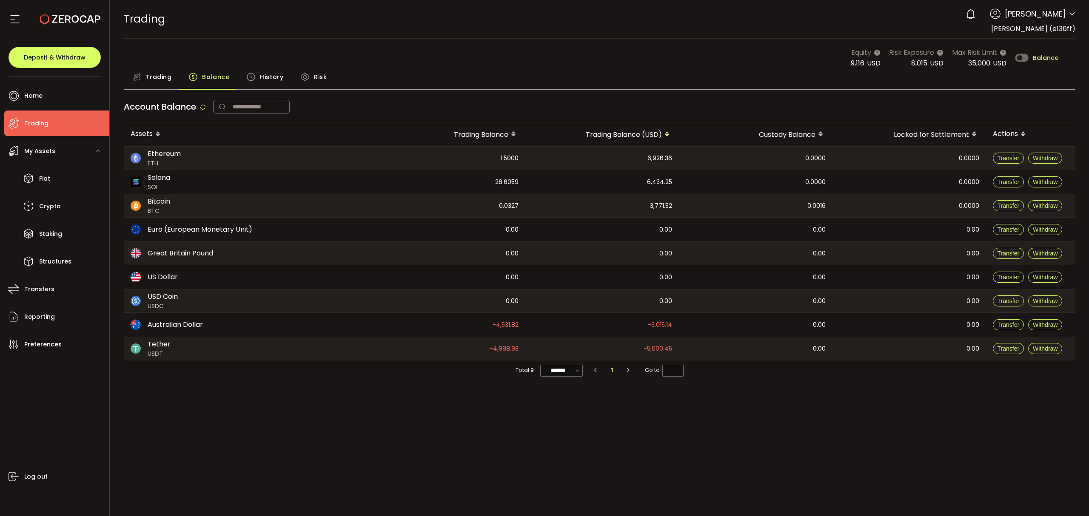 Image resolution: width=1089 pixels, height=516 pixels. I want to click on span: Equity, so click(861, 52).